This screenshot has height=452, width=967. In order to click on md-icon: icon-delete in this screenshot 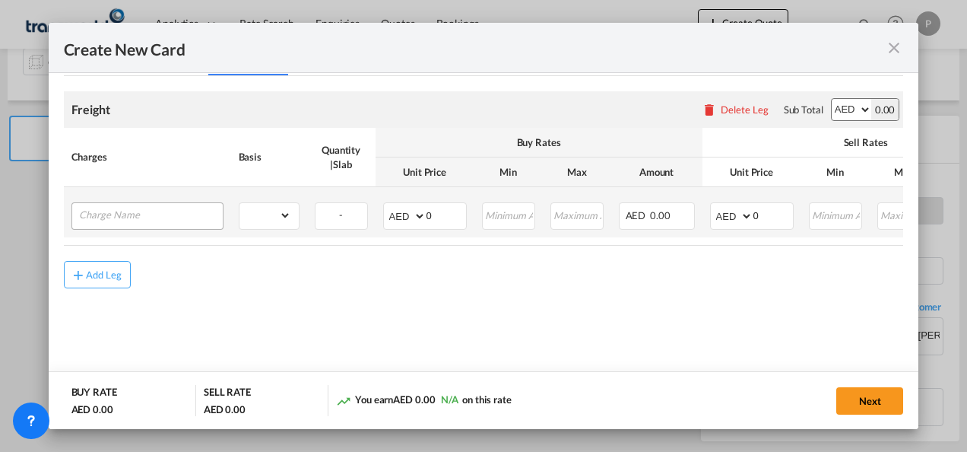, I will do `click(710, 110)`.